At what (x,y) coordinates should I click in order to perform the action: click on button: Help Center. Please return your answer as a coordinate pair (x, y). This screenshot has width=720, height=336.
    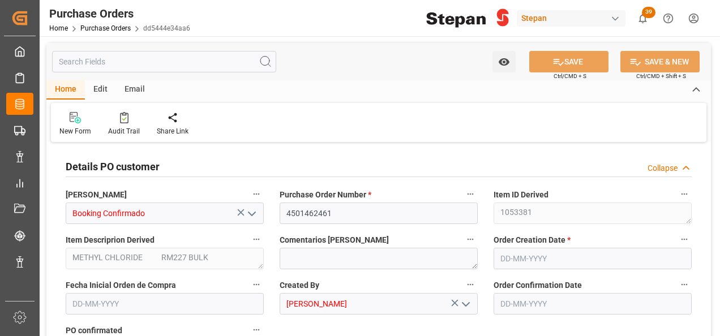
    Looking at the image, I should click on (668, 18).